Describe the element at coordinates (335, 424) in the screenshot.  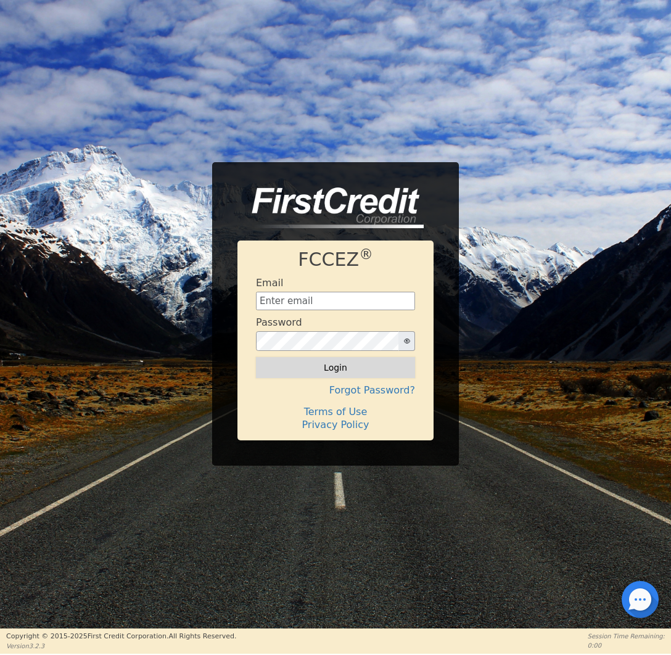
I see `h4: Privacy Policy` at that location.